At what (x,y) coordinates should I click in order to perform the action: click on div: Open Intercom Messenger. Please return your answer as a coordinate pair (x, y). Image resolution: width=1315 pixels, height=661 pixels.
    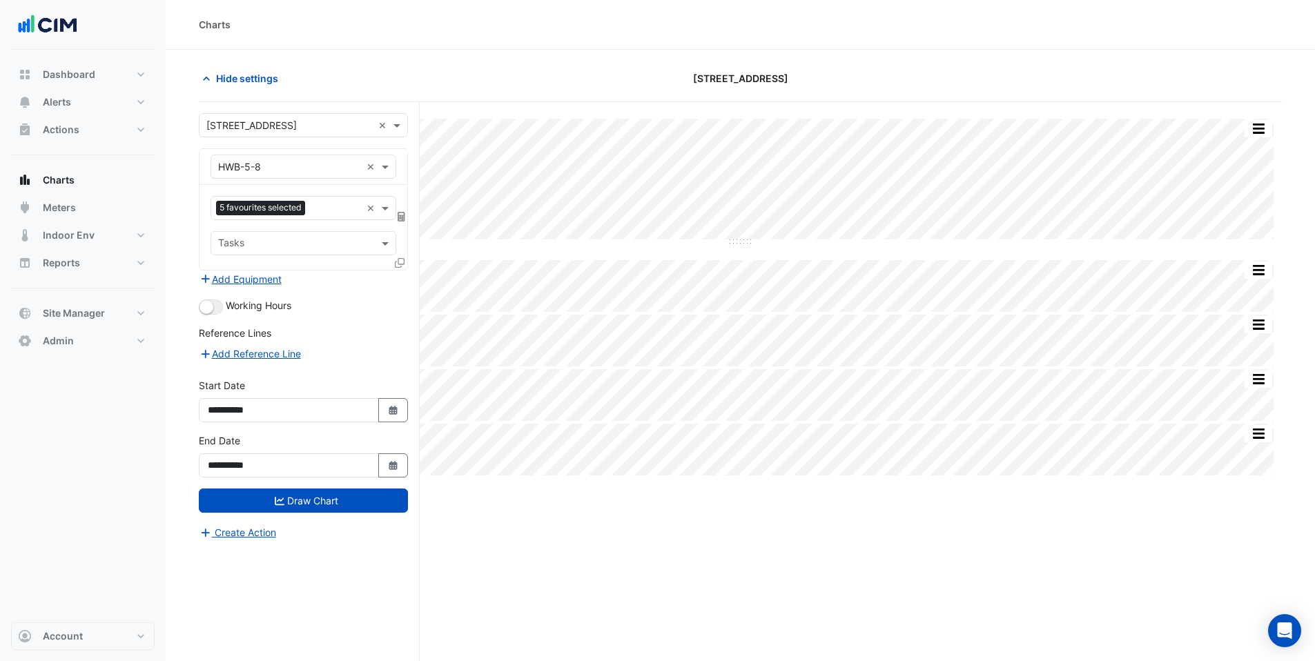
    Looking at the image, I should click on (1285, 631).